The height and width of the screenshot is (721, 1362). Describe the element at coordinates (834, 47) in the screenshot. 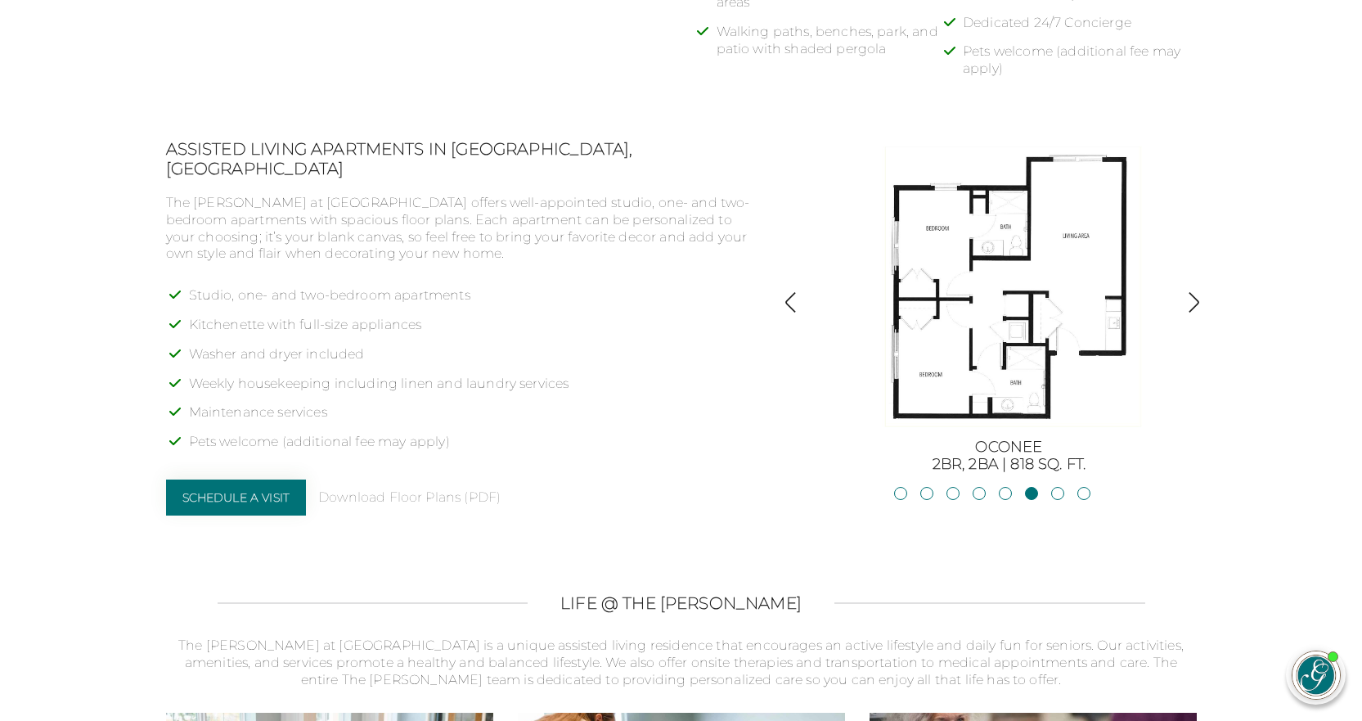

I see `li: Walking paths, benches, park, and patio with shaded pergola` at that location.